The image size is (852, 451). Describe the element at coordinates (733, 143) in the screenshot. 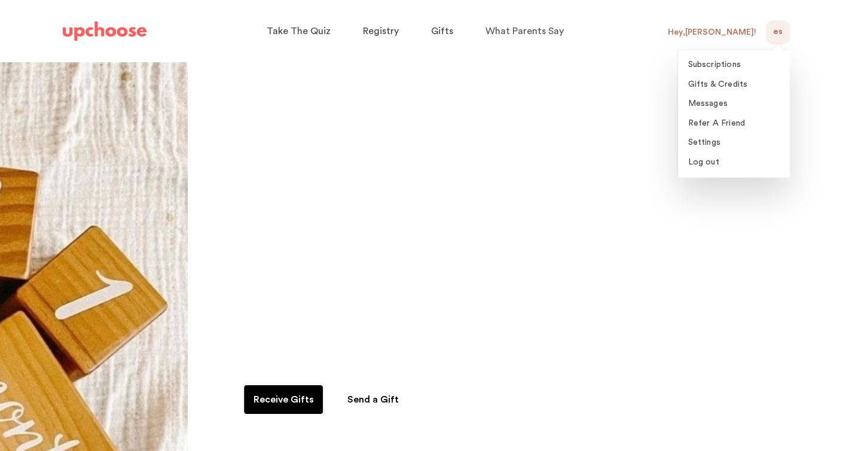

I see `a: Settings` at that location.